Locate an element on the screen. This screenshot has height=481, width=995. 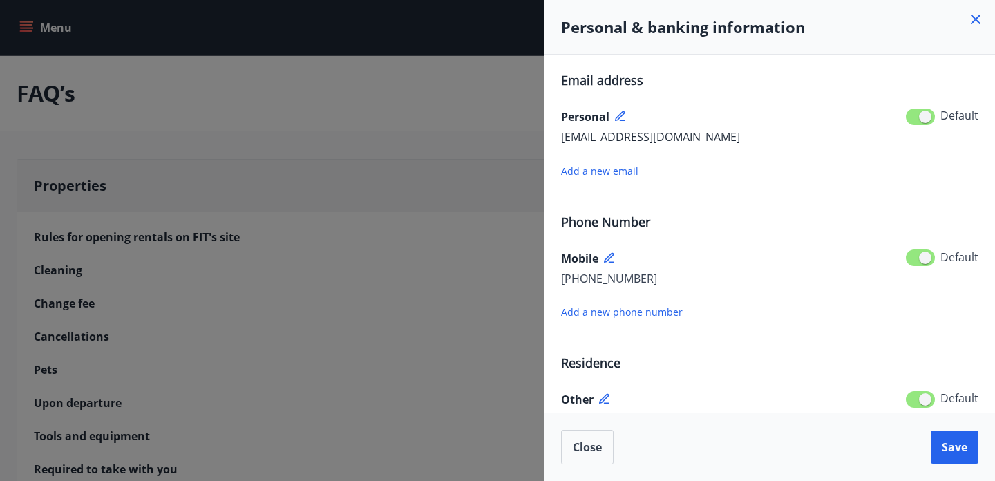
span: Add a new email is located at coordinates (600, 171).